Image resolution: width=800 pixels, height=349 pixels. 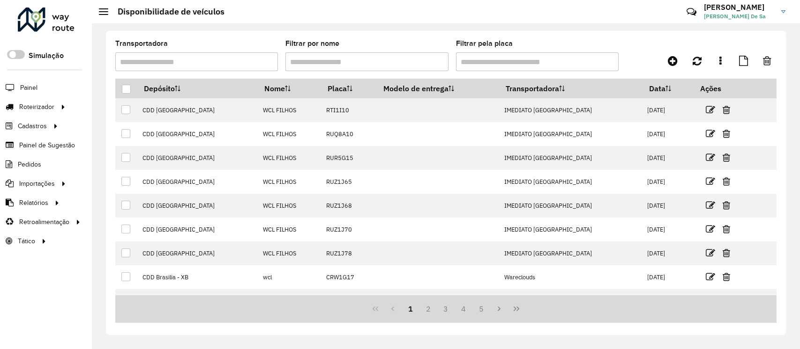 I want to click on th: Nome, so click(x=289, y=89).